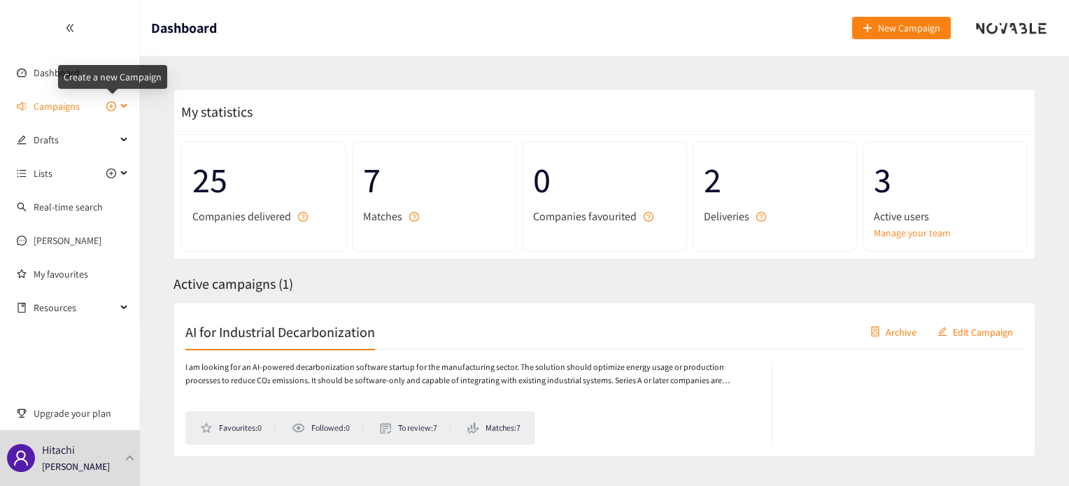 The image size is (1069, 486). Describe the element at coordinates (213, 112) in the screenshot. I see `span: My statistics` at that location.